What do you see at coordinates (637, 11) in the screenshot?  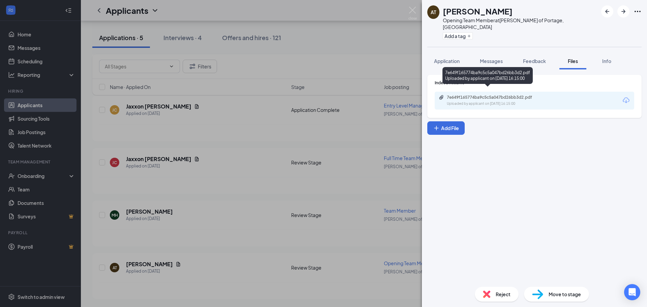 I see `svg: Ellipses` at bounding box center [637, 11].